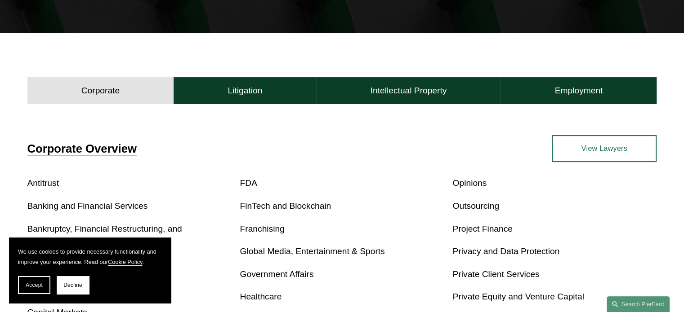 The image size is (684, 312). Describe the element at coordinates (518, 297) in the screenshot. I see `a: Private Equity and Venture Capital` at that location.